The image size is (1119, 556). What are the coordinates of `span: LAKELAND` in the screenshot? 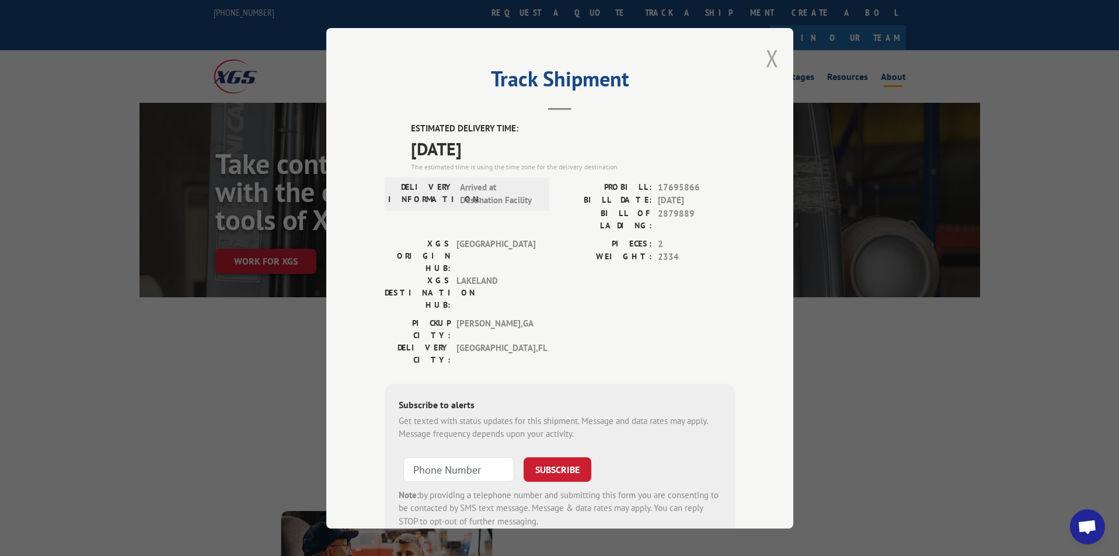 It's located at (496, 292).